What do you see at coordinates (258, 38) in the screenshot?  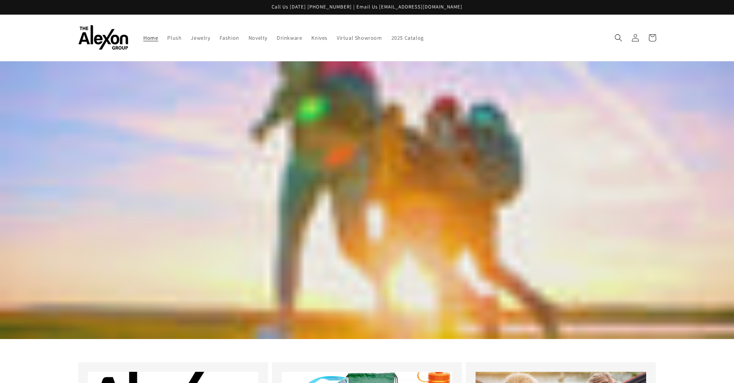 I see `span: Novelty` at bounding box center [258, 38].